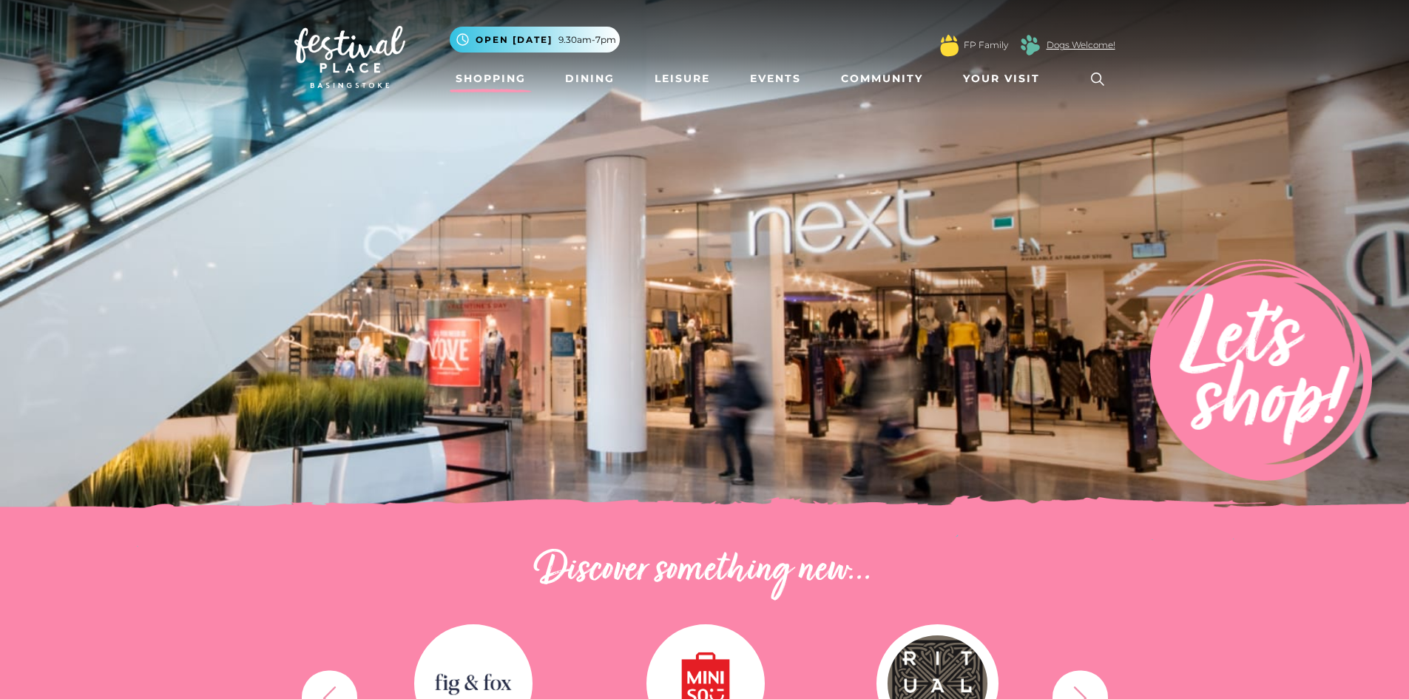 The height and width of the screenshot is (699, 1409). Describe the element at coordinates (350, 57) in the screenshot. I see `img: Festival Place Logo` at that location.